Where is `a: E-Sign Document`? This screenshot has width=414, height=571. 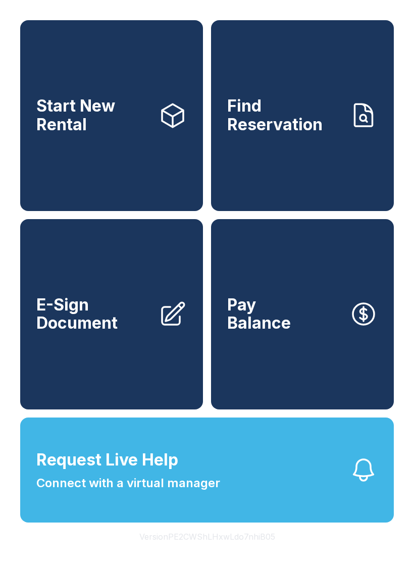
a: E-Sign Document is located at coordinates (111, 314).